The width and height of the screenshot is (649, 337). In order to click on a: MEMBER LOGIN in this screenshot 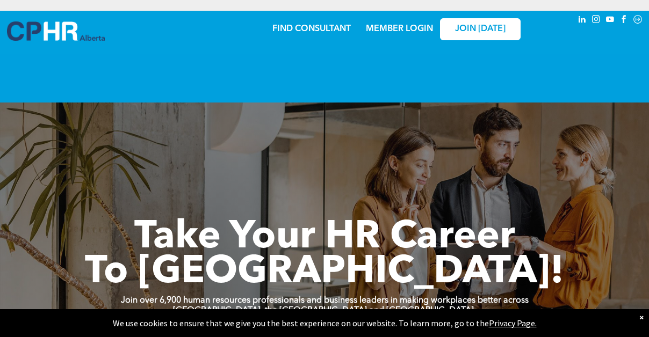, I will do `click(399, 29)`.